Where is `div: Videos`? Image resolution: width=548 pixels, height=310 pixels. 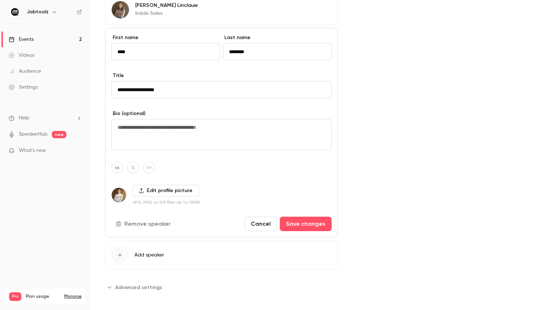
div: Videos is located at coordinates (21, 55).